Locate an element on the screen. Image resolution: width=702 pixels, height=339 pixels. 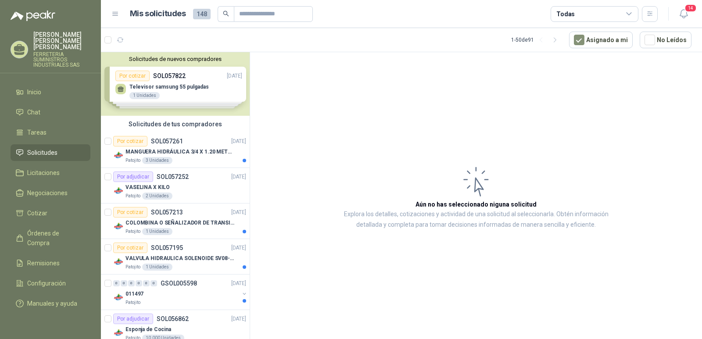
img: Logo peakr is located at coordinates (33, 16).